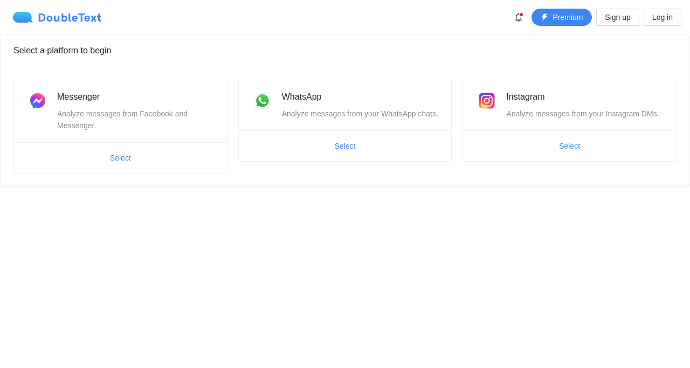 Image resolution: width=690 pixels, height=368 pixels. What do you see at coordinates (569, 120) in the screenshot?
I see `a: InstagramAnalyze messages from your Instagram DMs.Select` at bounding box center [569, 120].